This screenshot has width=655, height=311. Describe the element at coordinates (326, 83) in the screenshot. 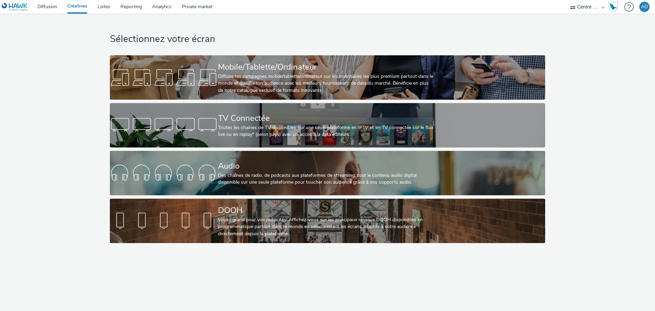

I see `div: Diffuse tes campagnes mobile/tablette/ordinateur sur les inventaires les plus premium partout dan...` at that location.